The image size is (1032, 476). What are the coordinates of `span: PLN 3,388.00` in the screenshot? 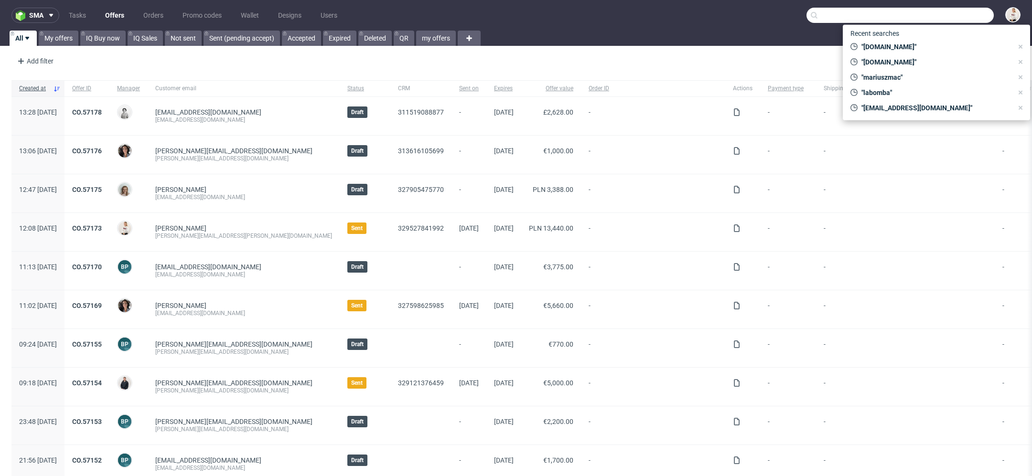 It's located at (553, 190).